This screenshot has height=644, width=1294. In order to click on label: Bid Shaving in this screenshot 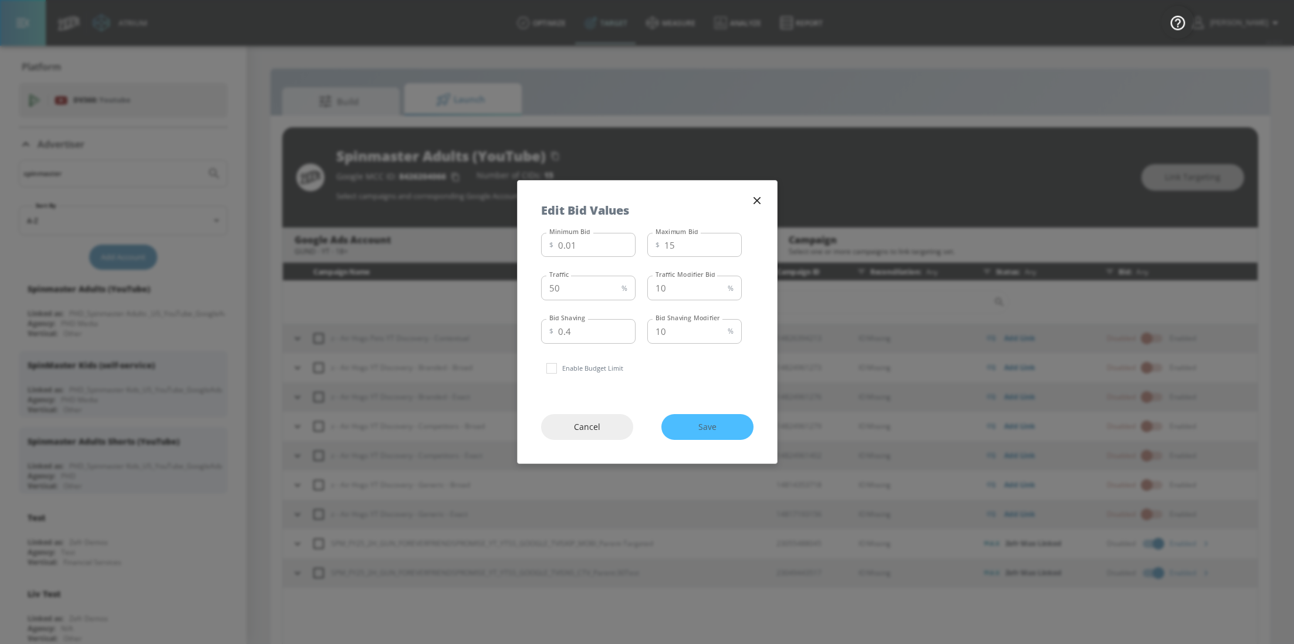, I will do `click(567, 318)`.